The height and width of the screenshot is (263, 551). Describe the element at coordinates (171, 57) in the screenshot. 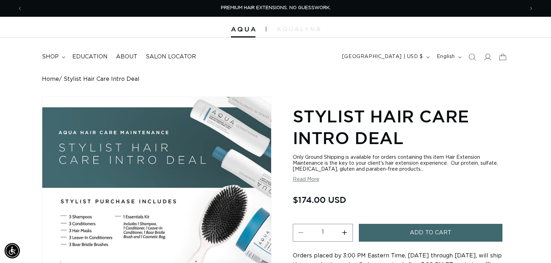

I see `span: Salon Locator` at that location.